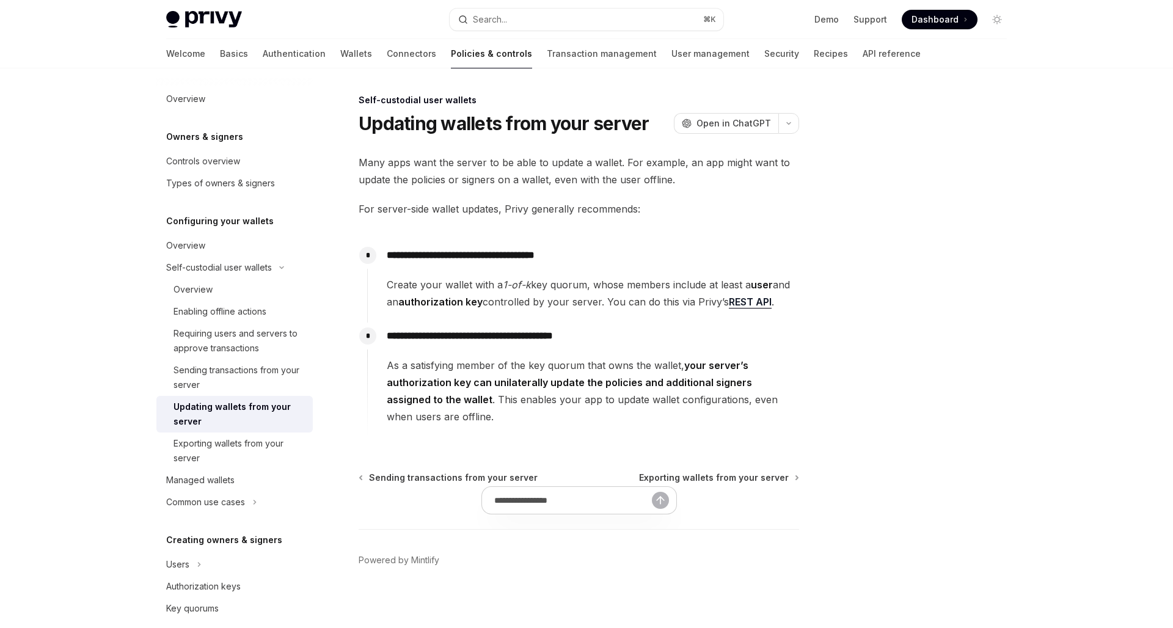  Describe the element at coordinates (356, 54) in the screenshot. I see `a: Wallets` at that location.